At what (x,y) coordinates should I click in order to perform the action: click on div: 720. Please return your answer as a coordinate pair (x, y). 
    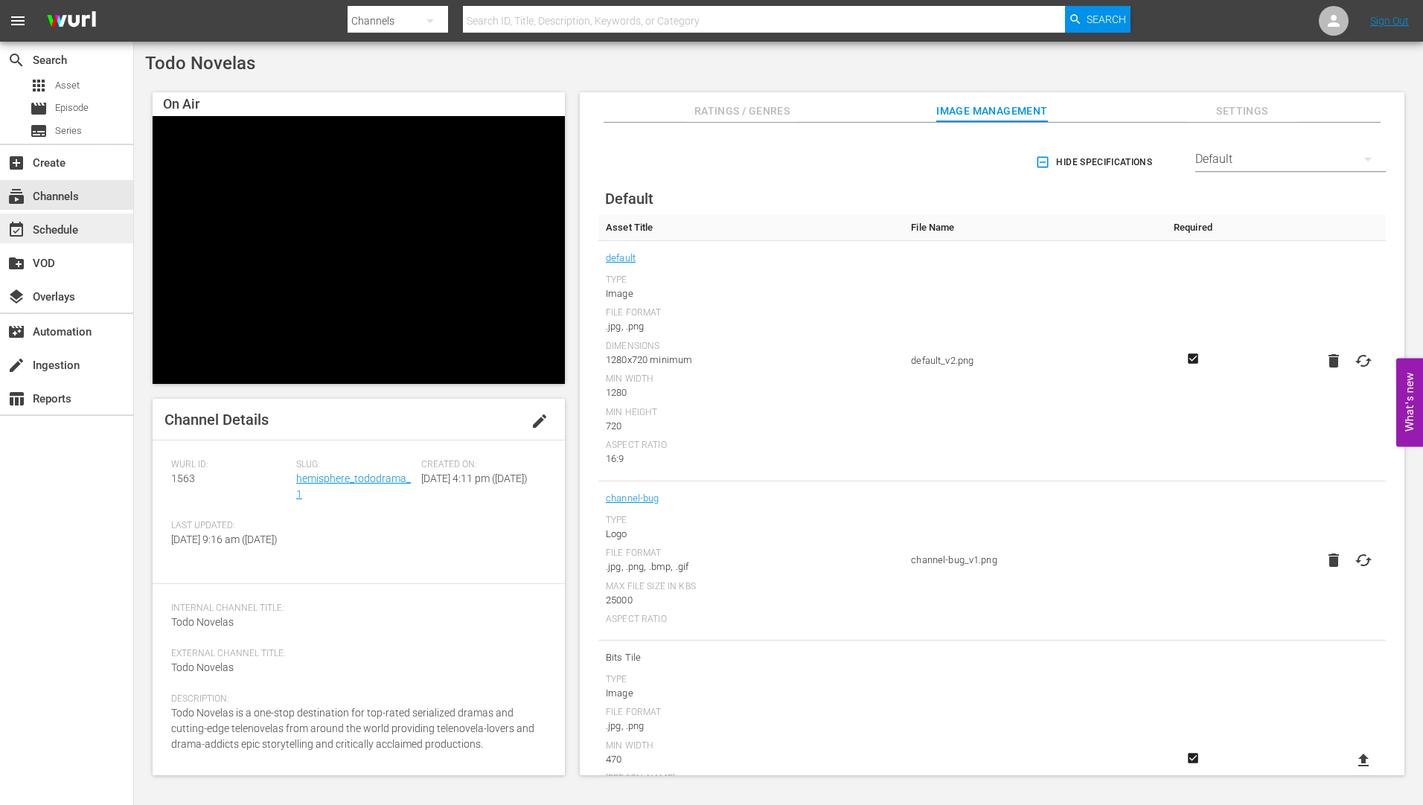
    Looking at the image, I should click on (751, 426).